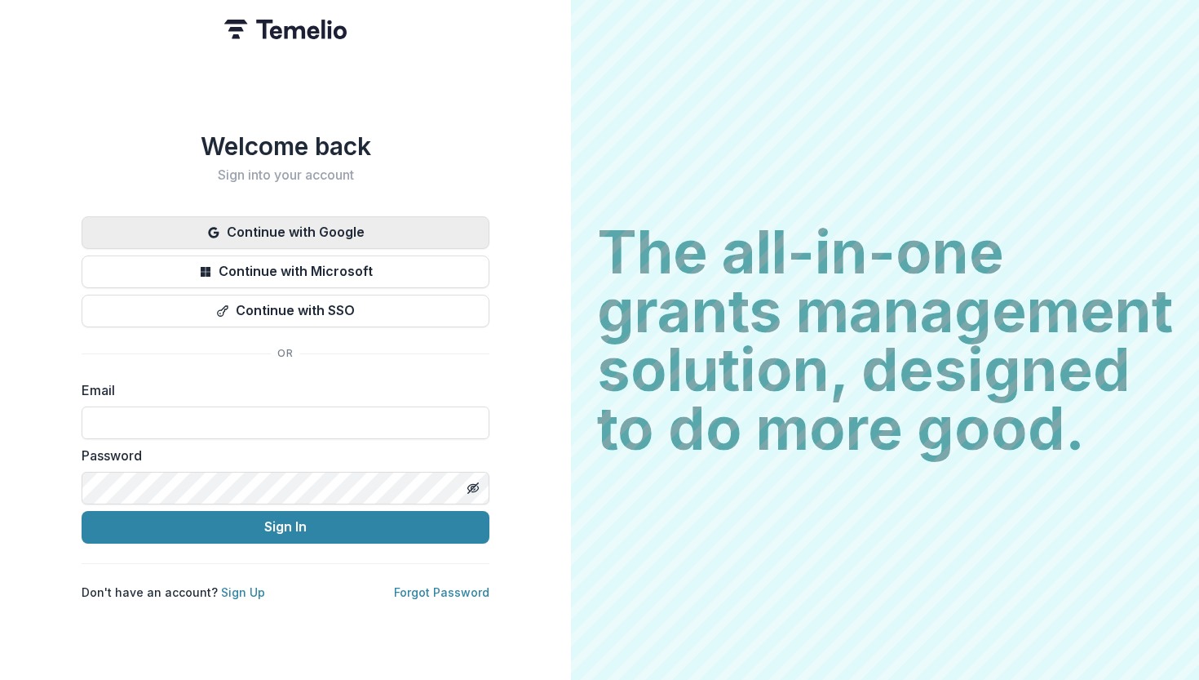 The image size is (1199, 680). Describe the element at coordinates (286, 232) in the screenshot. I see `button: Continue with Google` at that location.